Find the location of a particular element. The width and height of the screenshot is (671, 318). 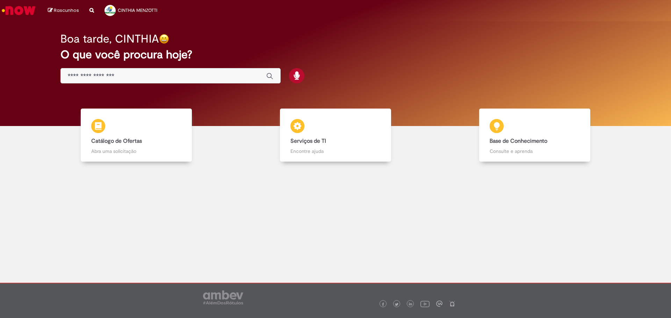

p: Abra uma solicitação is located at coordinates (136, 151).